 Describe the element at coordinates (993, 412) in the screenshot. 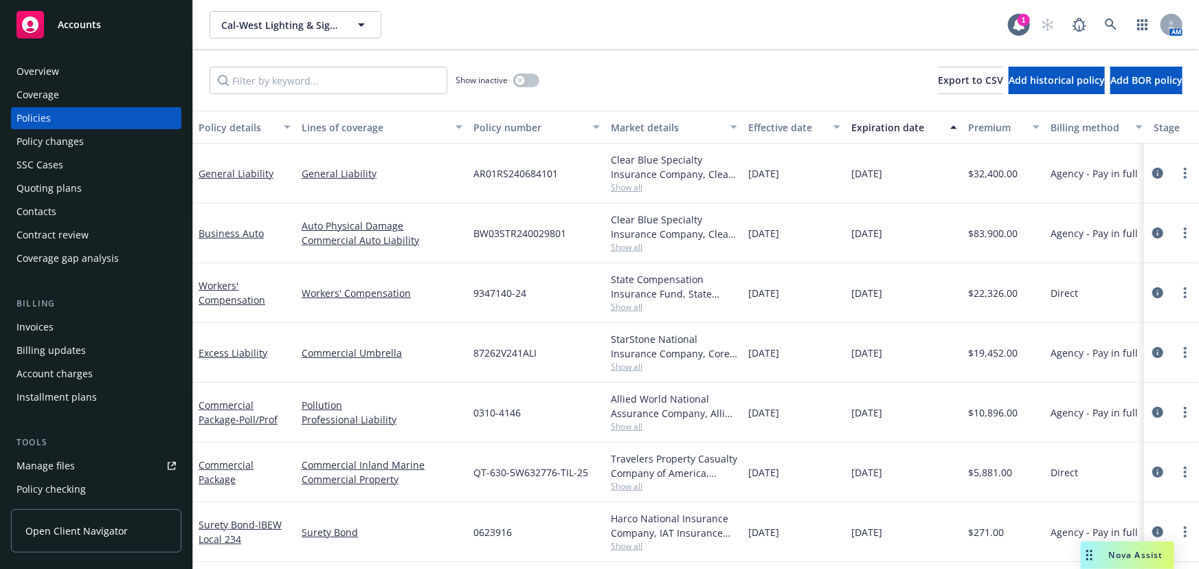

I see `span: $10,896.00` at that location.